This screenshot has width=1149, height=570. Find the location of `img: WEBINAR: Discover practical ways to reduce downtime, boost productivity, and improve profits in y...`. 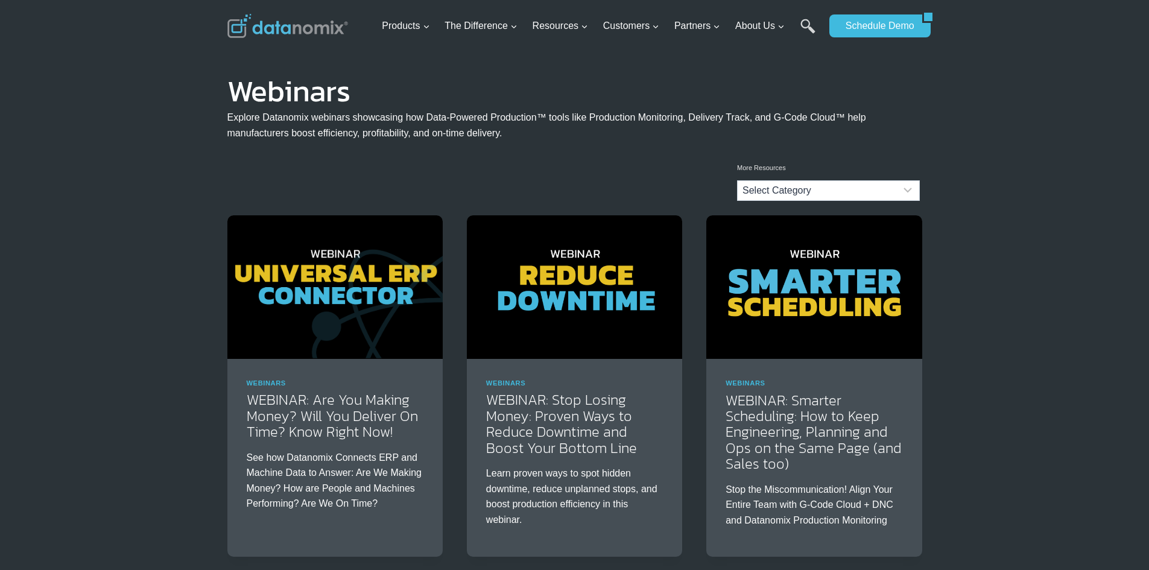

img: WEBINAR: Discover practical ways to reduce downtime, boost productivity, and improve profits in y... is located at coordinates (574, 287).